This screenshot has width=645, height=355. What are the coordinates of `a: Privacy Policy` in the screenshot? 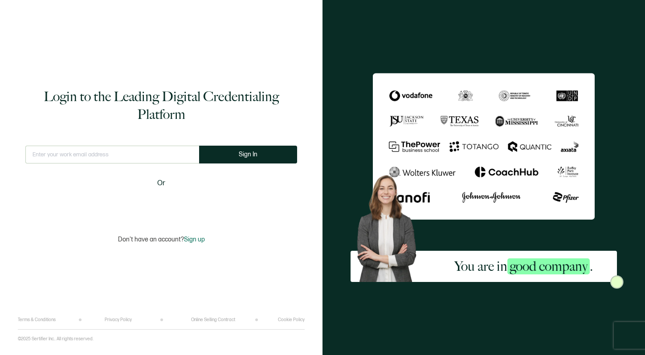 It's located at (118, 320).